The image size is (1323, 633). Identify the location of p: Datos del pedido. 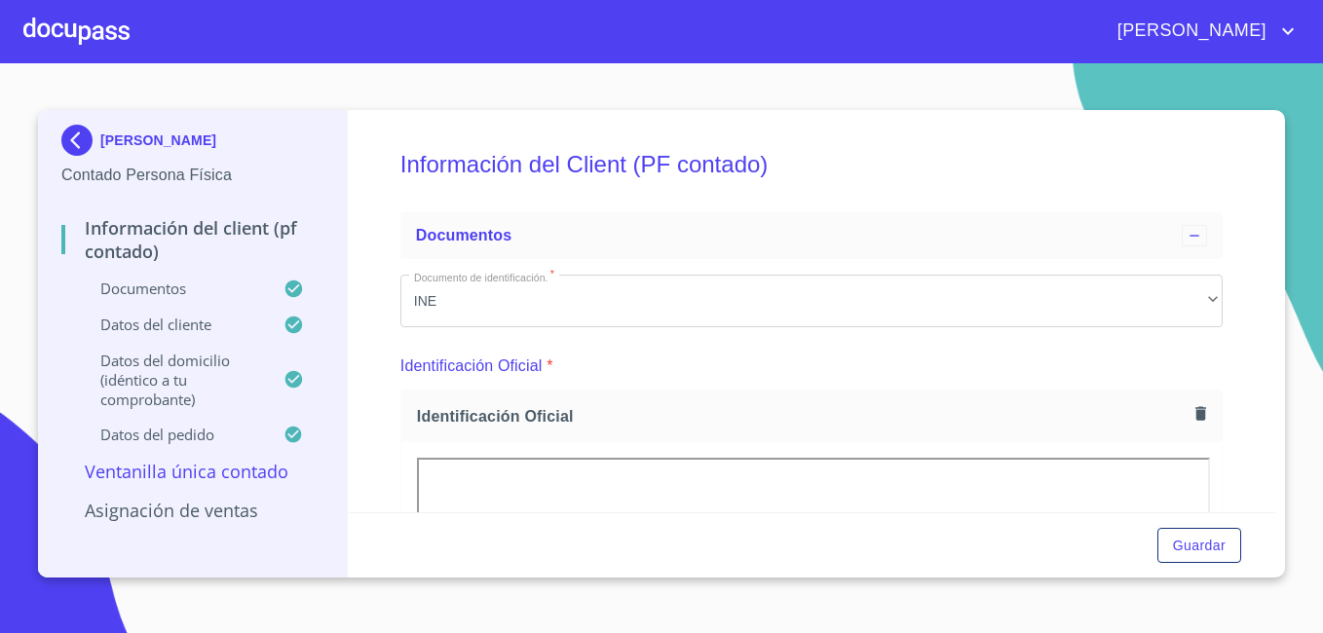
(172, 434).